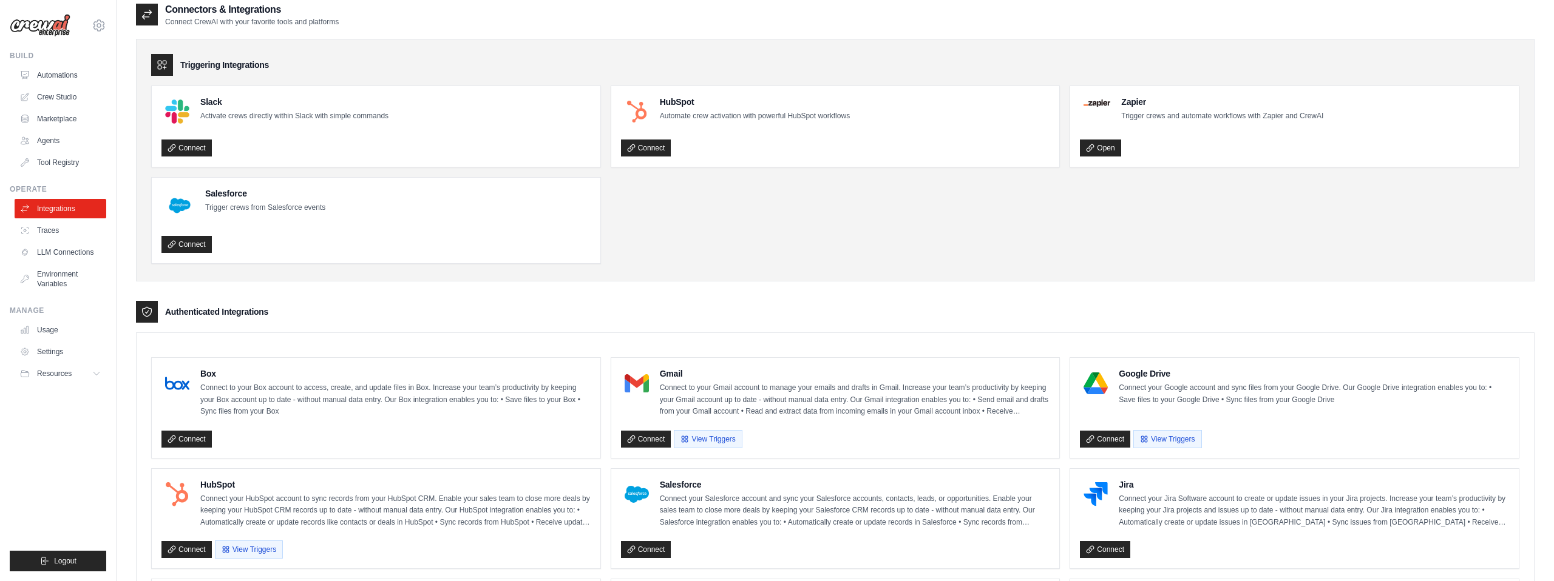  What do you see at coordinates (65, 561) in the screenshot?
I see `span: Logout` at bounding box center [65, 561].